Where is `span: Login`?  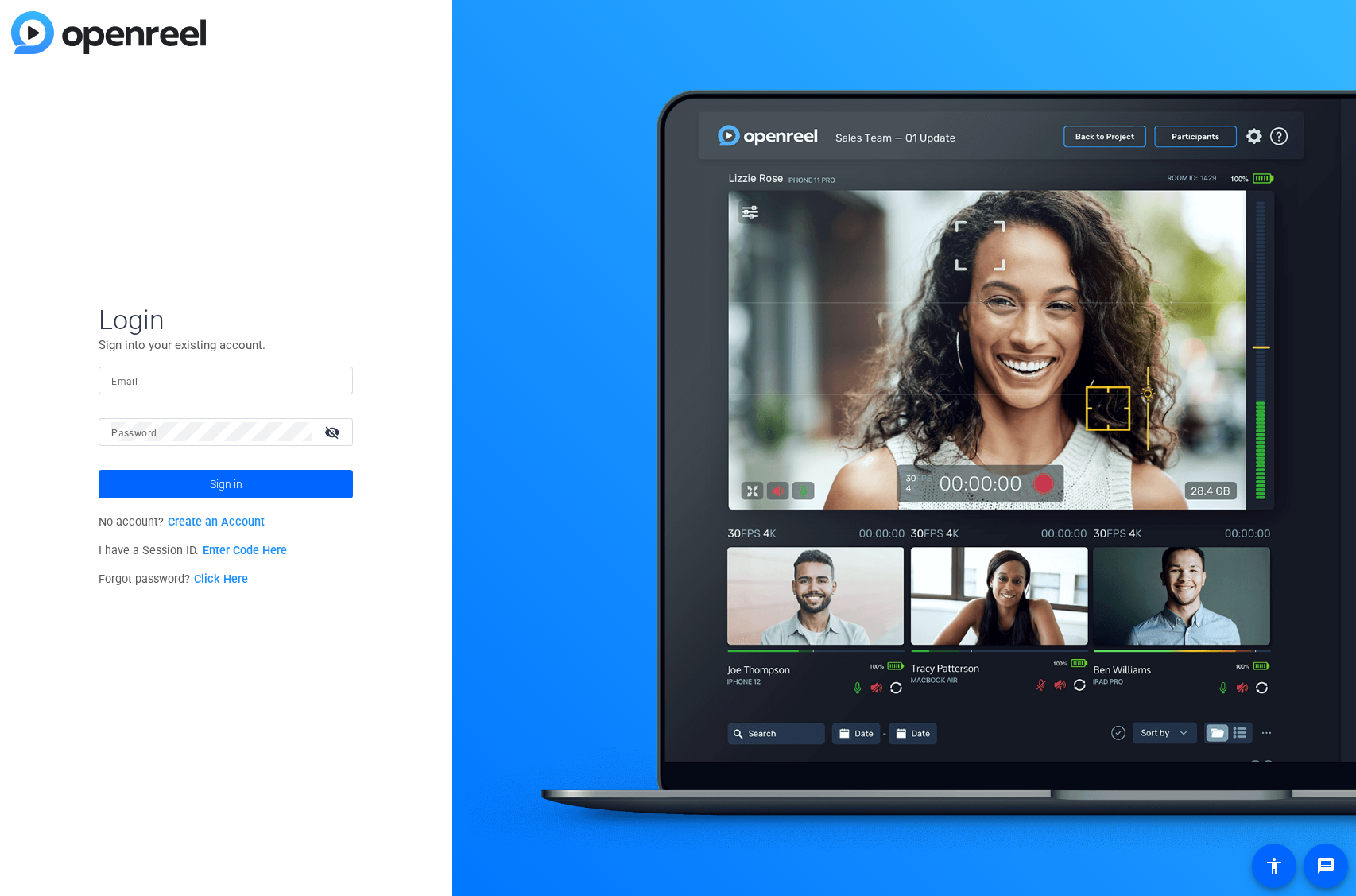 span: Login is located at coordinates (225, 319).